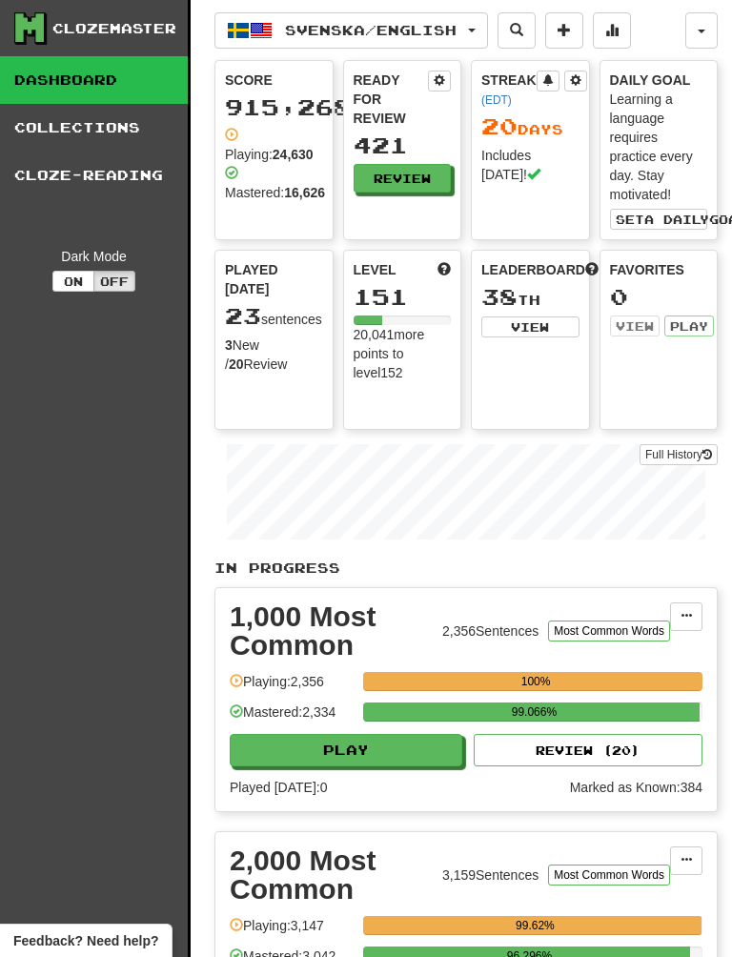 Image resolution: width=732 pixels, height=957 pixels. What do you see at coordinates (93, 256) in the screenshot?
I see `div: Dark Mode` at bounding box center [93, 256].